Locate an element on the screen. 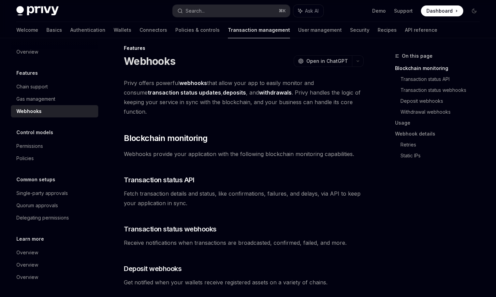  a: Static IPs is located at coordinates (443, 156).